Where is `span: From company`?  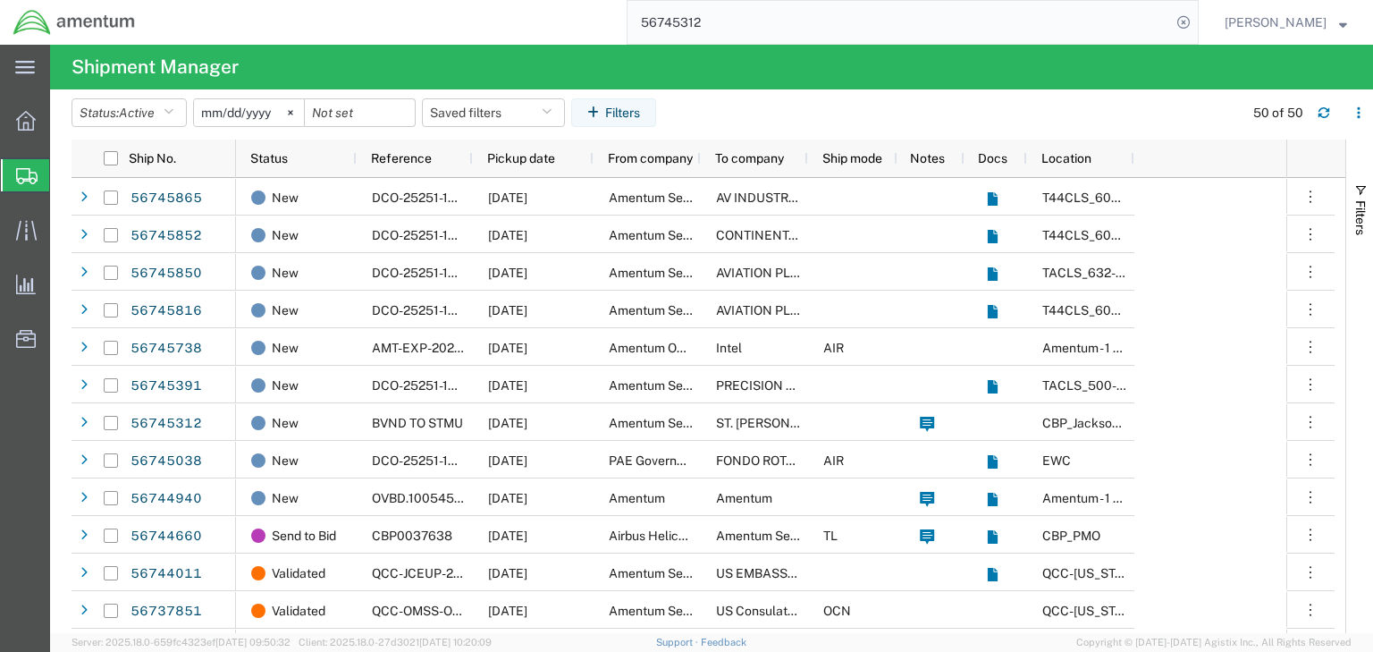 span: From company is located at coordinates (650, 158).